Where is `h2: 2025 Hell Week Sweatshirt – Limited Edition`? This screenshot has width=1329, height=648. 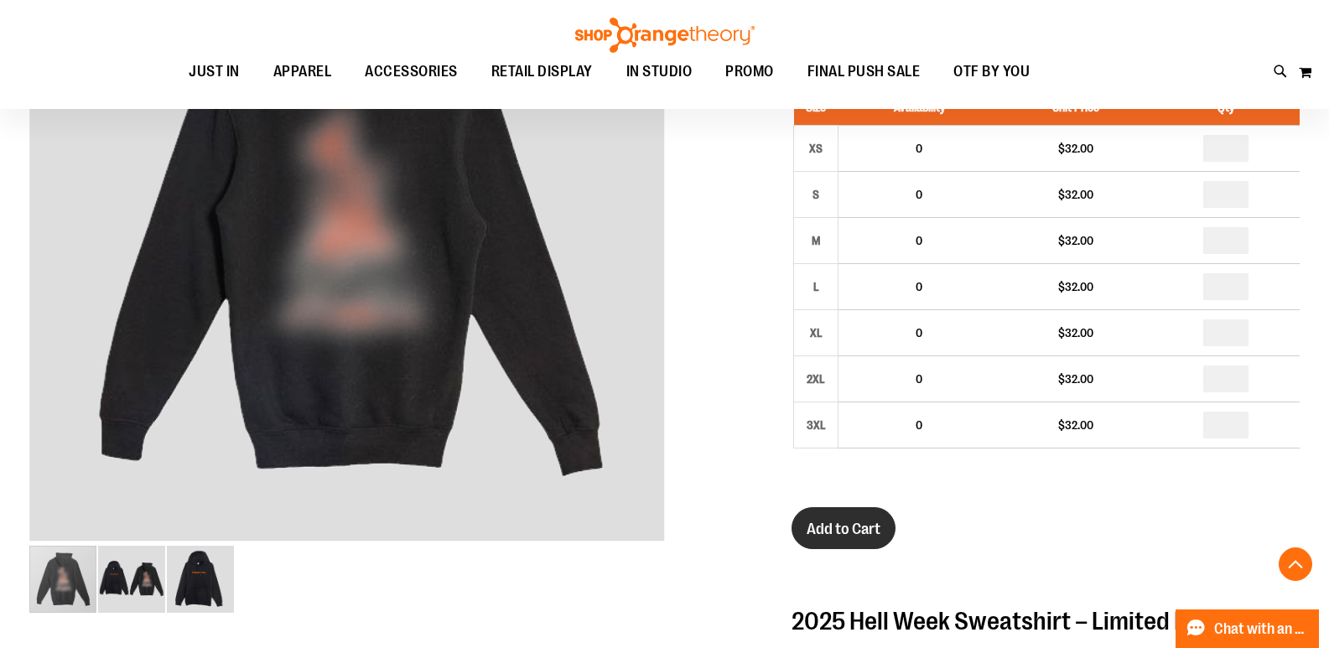 h2: 2025 Hell Week Sweatshirt – Limited Edition is located at coordinates (1046, 621).